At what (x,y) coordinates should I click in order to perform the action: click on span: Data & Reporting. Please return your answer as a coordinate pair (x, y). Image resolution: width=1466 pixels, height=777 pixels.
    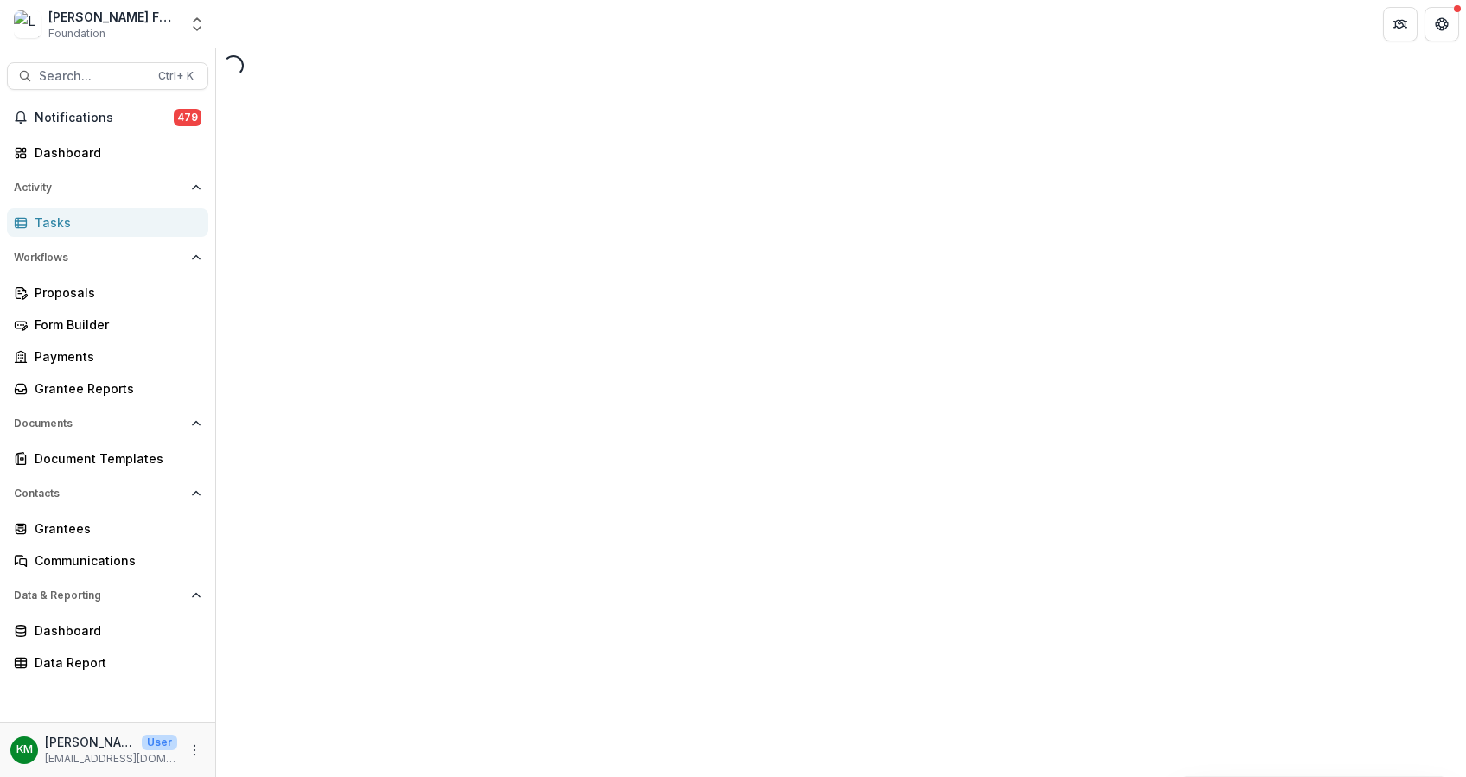
    Looking at the image, I should click on (99, 596).